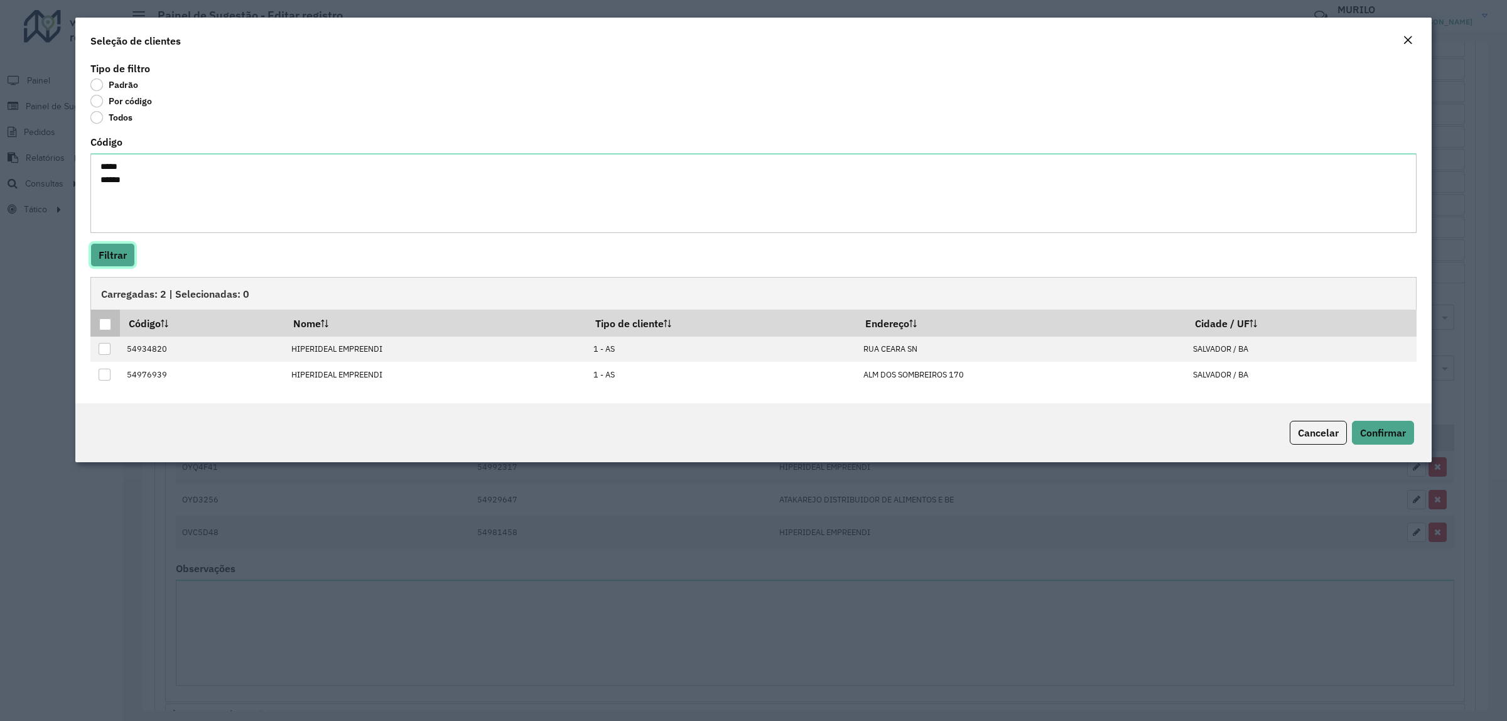 The image size is (1507, 721). What do you see at coordinates (120, 68) in the screenshot?
I see `label: Tipo de filtro` at bounding box center [120, 68].